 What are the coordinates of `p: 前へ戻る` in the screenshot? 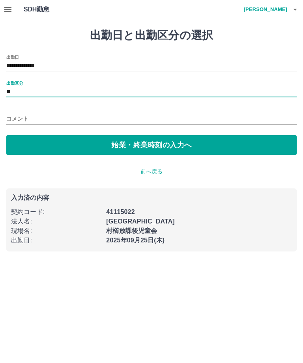 It's located at (151, 171).